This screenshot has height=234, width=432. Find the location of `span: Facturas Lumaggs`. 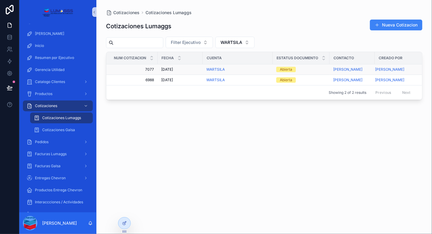

span: Facturas Lumaggs is located at coordinates (51, 154).